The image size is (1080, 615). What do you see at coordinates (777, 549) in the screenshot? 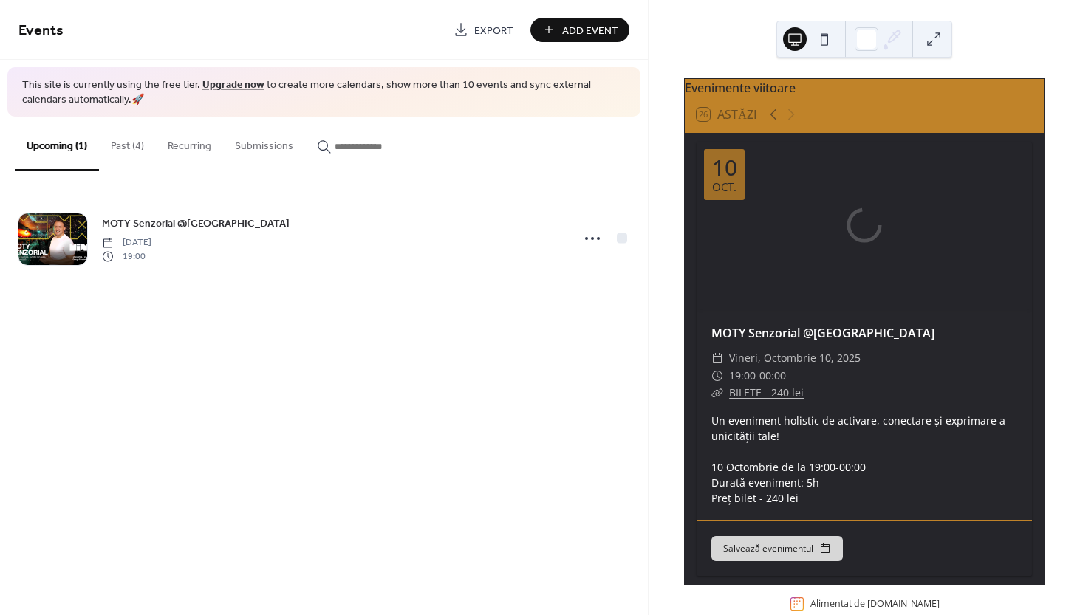
I see `button: Salvează evenimentul` at bounding box center [777, 549].